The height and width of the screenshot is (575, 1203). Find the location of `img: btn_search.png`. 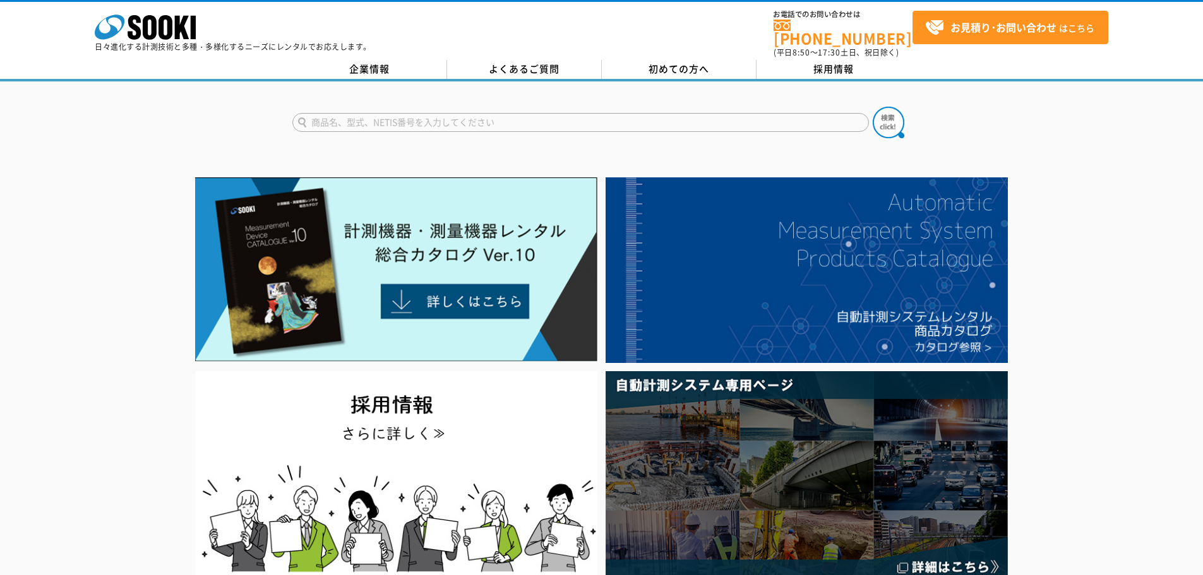

img: btn_search.png is located at coordinates (888, 122).